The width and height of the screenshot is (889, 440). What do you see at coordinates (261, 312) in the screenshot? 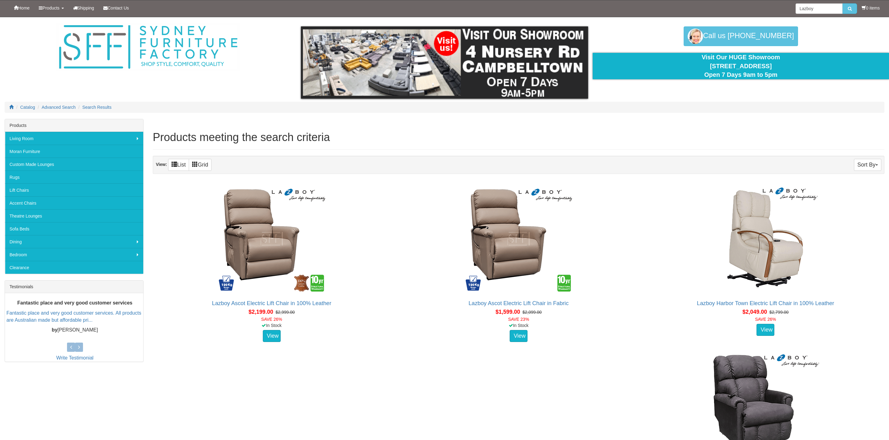
I see `span: $2,199.00` at bounding box center [261, 312].